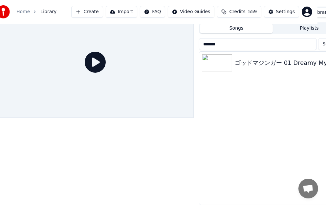 The height and width of the screenshot is (205, 326). I want to click on button: Songs, so click(237, 28).